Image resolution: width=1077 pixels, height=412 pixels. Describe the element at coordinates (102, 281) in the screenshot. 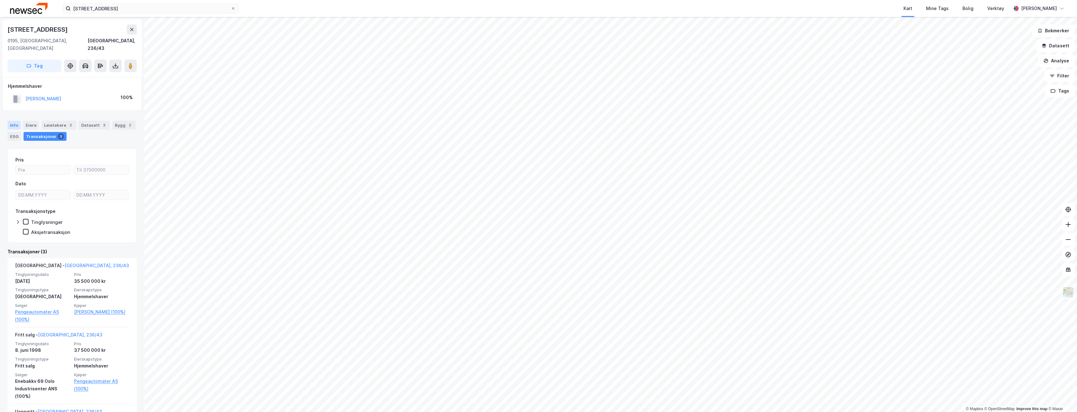

I see `div: 35 500 000 kr` at that location.